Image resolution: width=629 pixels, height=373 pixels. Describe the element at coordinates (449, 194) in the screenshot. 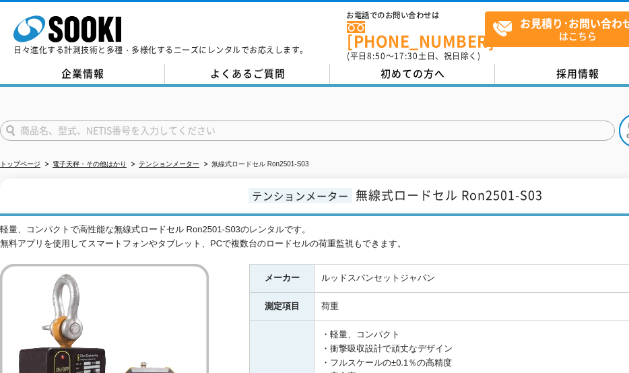

I see `span: 無線式ロードセル Ron2501-S03` at that location.